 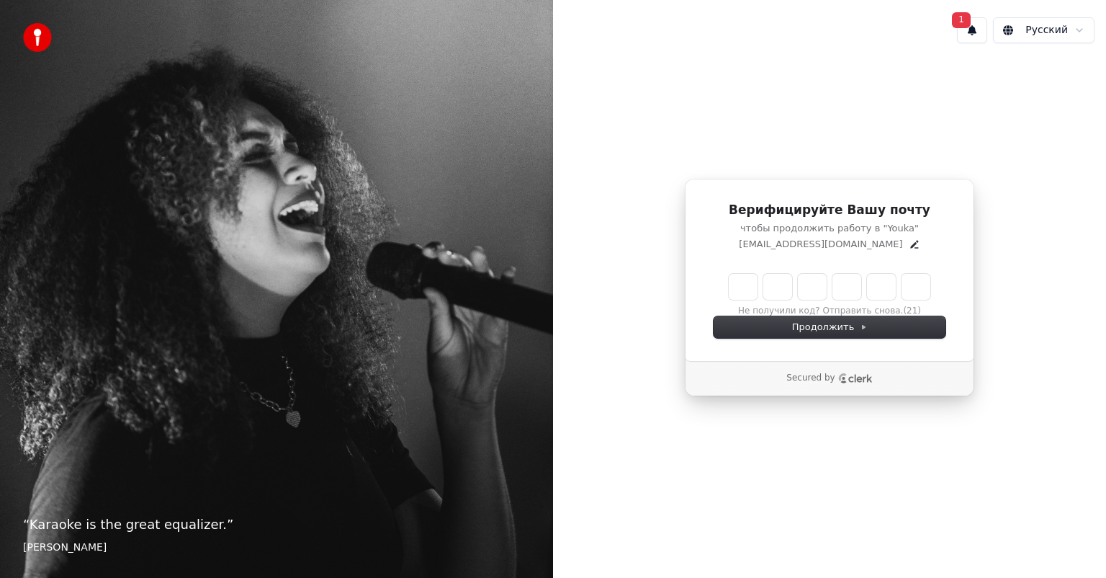 What do you see at coordinates (972, 30) in the screenshot?
I see `button: 1` at bounding box center [972, 30].